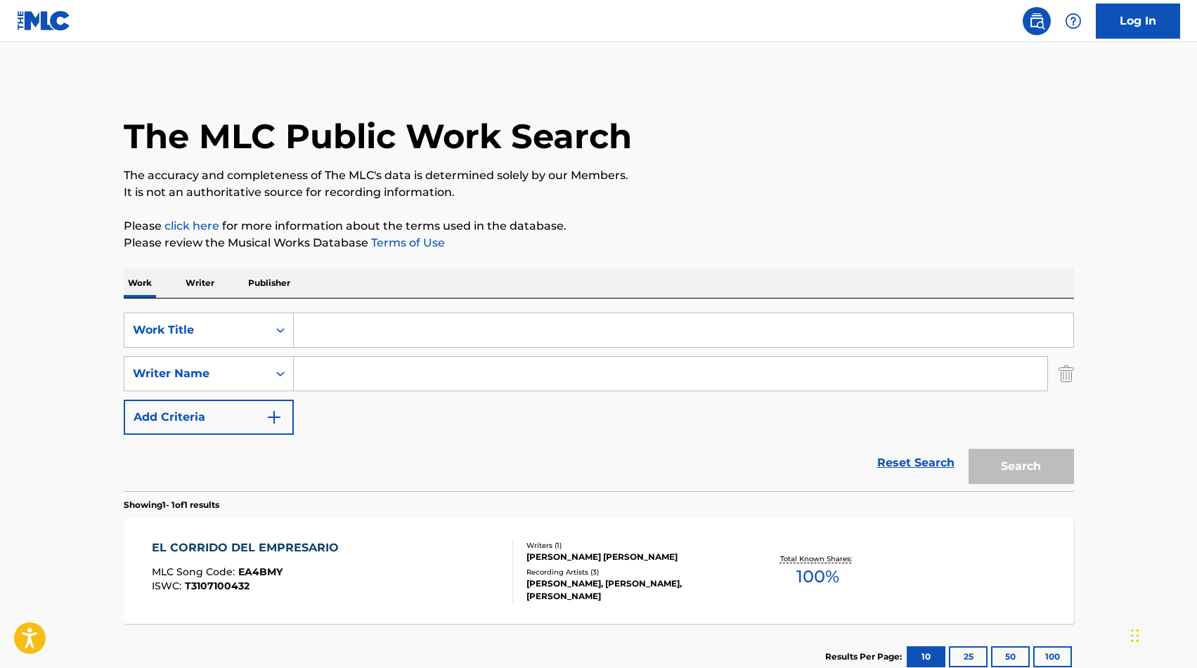 The height and width of the screenshot is (668, 1197). I want to click on span: ISWC :, so click(168, 586).